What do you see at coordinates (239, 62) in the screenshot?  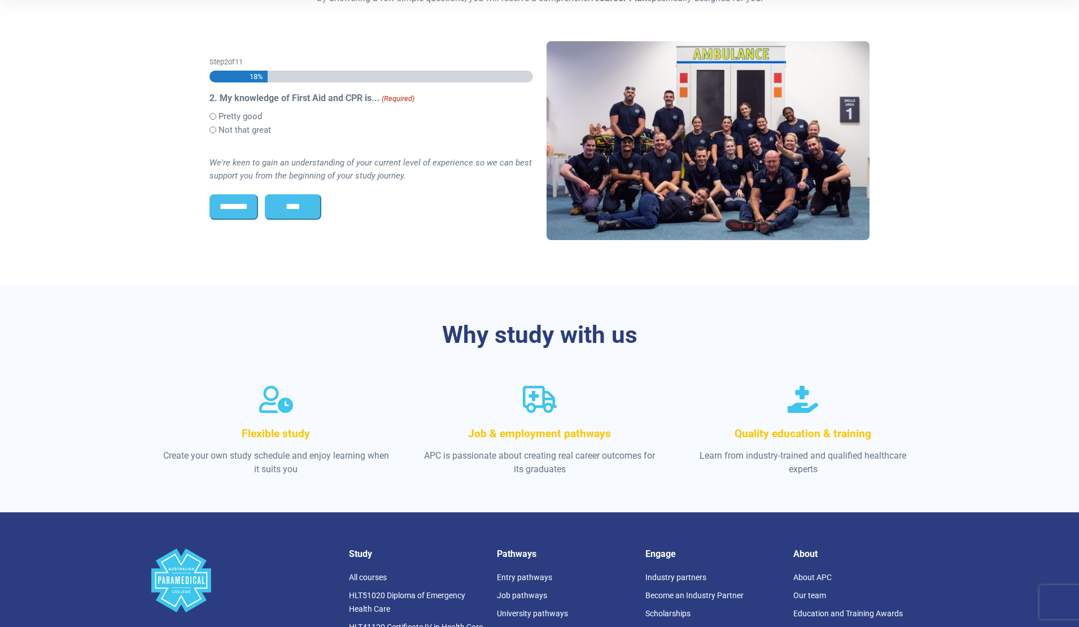 I see `span: 11` at bounding box center [239, 62].